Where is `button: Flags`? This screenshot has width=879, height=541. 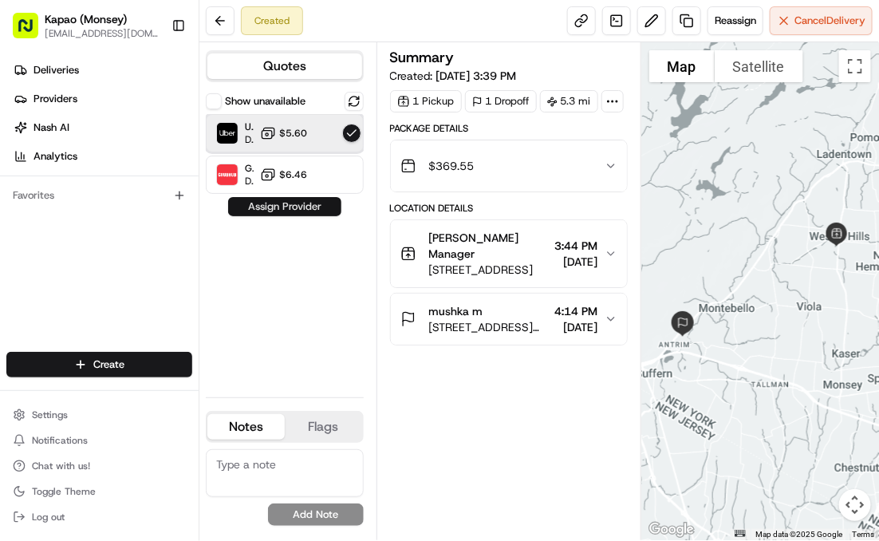
button: Flags is located at coordinates (323, 427).